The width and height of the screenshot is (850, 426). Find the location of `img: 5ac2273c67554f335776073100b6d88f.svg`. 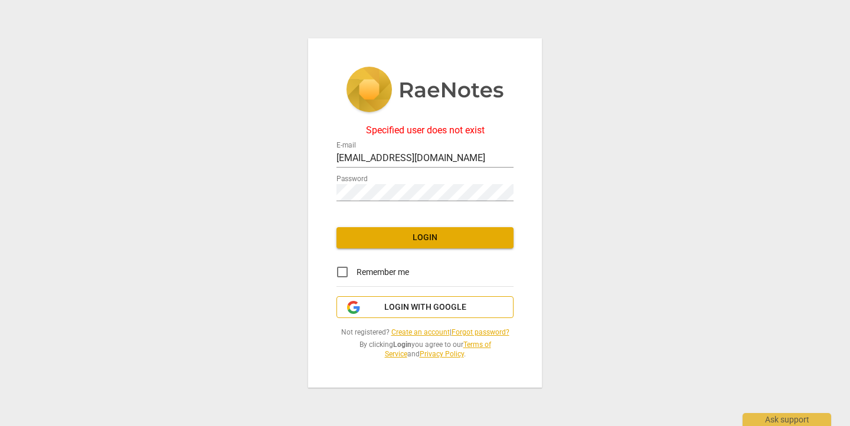

img: 5ac2273c67554f335776073100b6d88f.svg is located at coordinates (425, 91).